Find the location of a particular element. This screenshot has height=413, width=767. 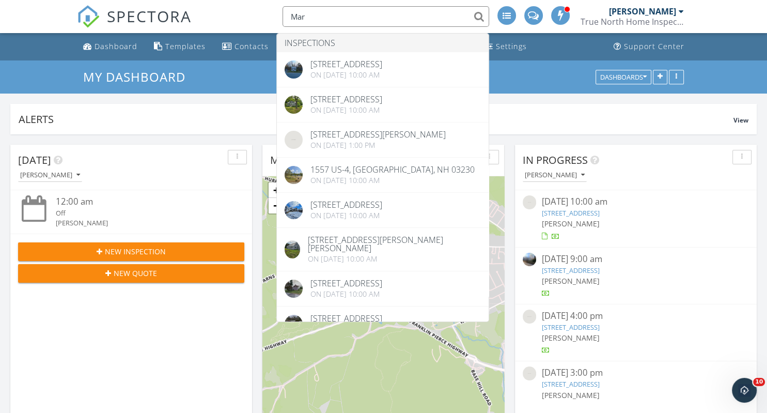

div: Settings is located at coordinates (511, 46).